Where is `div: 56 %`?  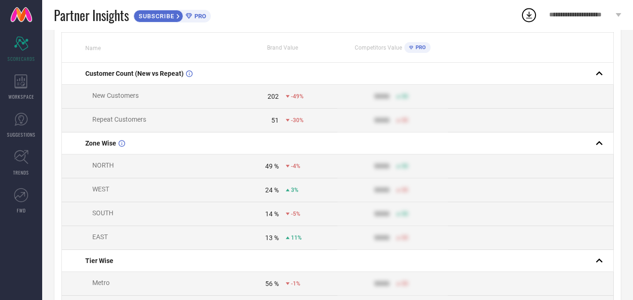 div: 56 % is located at coordinates (272, 284).